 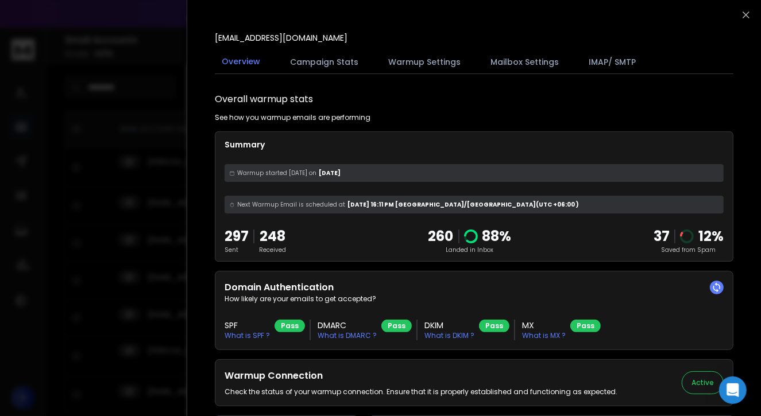 I want to click on h2: Warmup Connection, so click(x=421, y=376).